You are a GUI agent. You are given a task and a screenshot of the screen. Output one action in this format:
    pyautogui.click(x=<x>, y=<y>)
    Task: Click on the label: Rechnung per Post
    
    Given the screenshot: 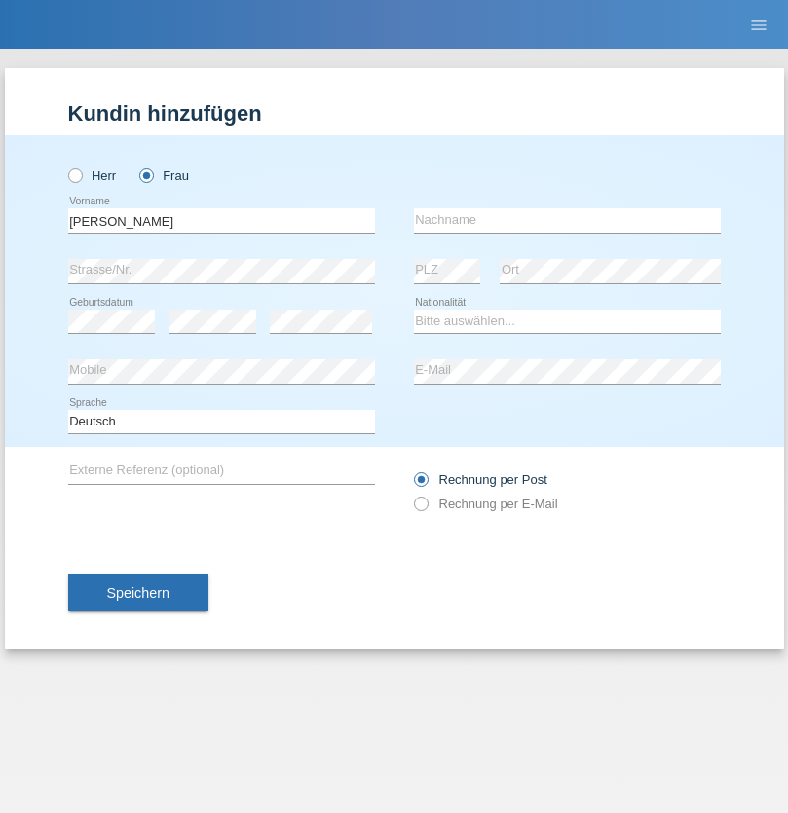 What is the action you would take?
    pyautogui.click(x=480, y=479)
    